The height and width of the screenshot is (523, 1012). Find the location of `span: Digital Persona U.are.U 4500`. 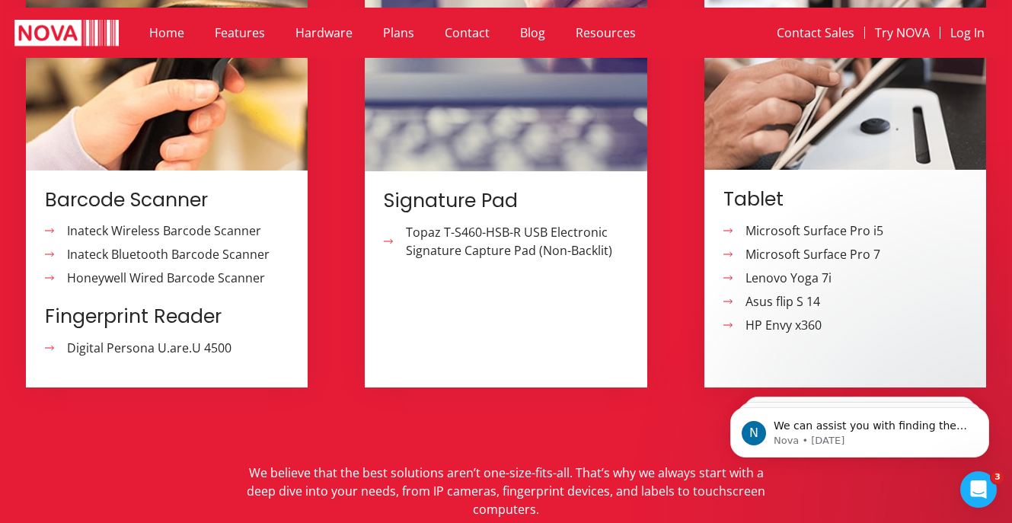

span: Digital Persona U.are.U 4500 is located at coordinates (147, 348).